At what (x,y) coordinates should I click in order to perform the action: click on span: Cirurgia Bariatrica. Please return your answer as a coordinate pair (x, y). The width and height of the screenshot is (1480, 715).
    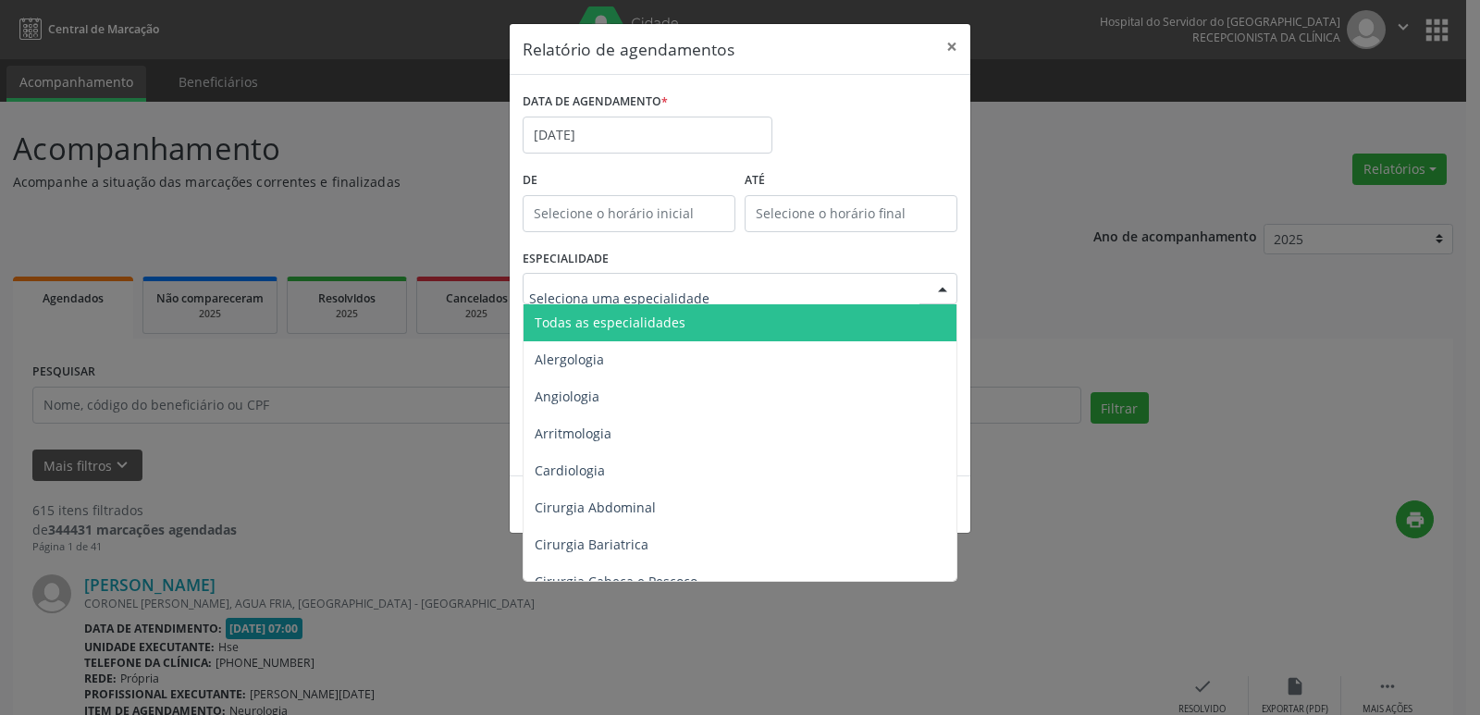
    Looking at the image, I should click on (591, 544).